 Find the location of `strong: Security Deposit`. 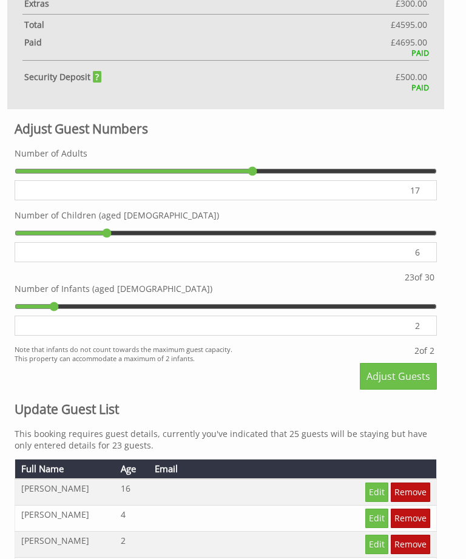

strong: Security Deposit is located at coordinates (63, 76).